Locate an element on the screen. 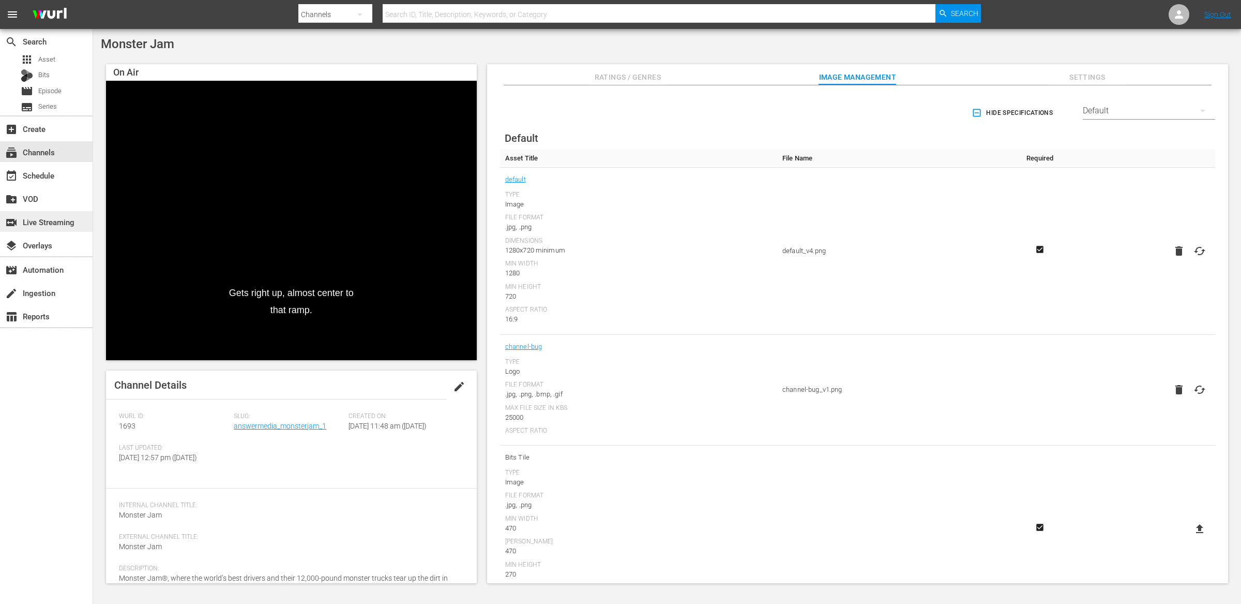  span: Hide Specifications is located at coordinates (1013, 113).